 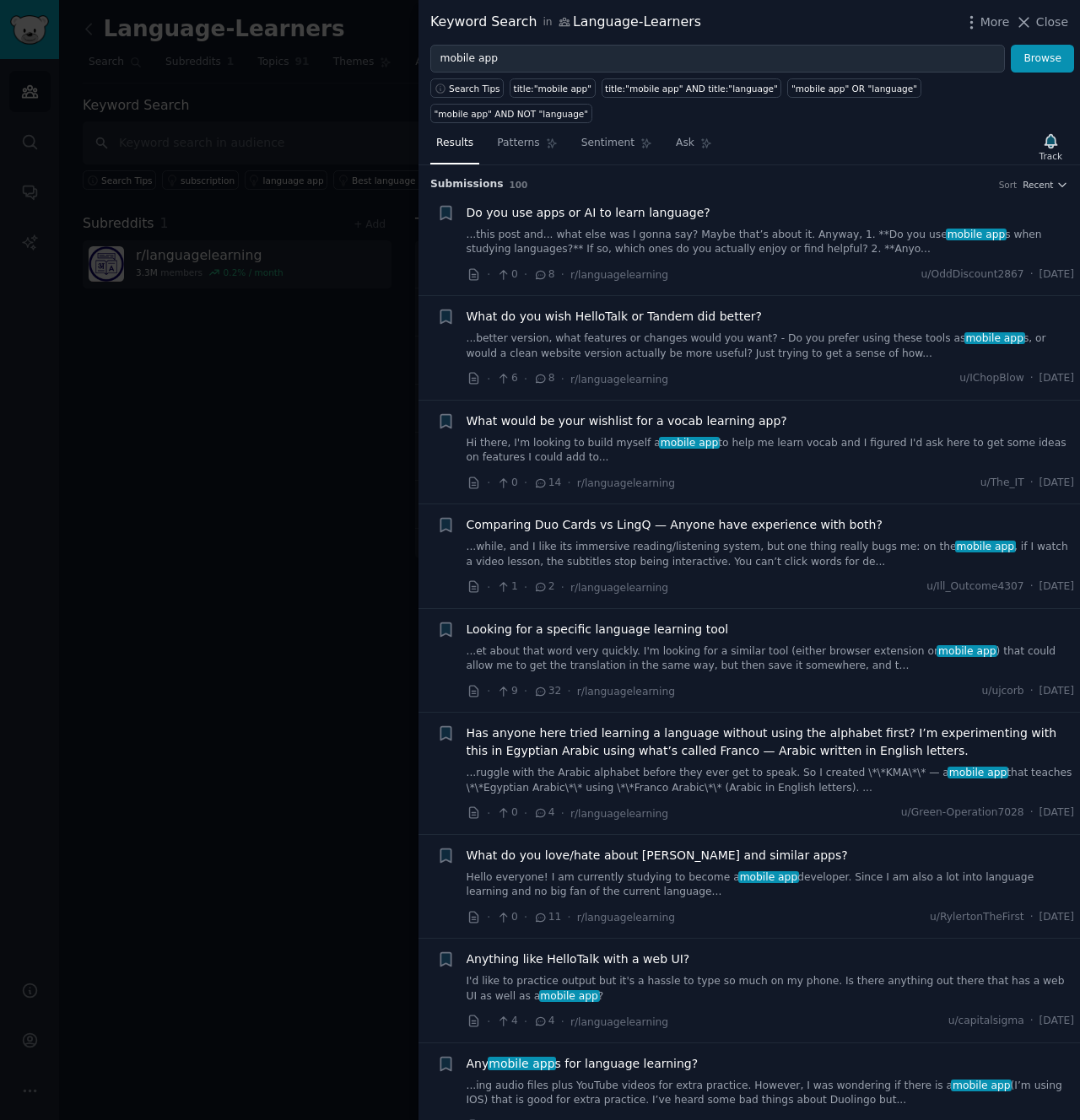 I want to click on span: 0, so click(x=506, y=275).